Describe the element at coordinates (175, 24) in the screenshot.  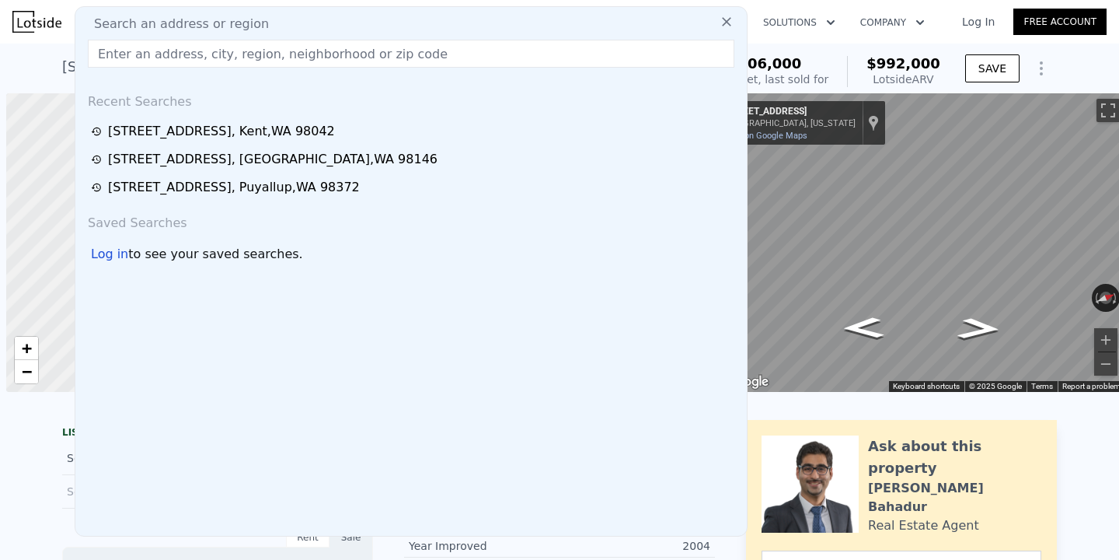
I see `span: Search an address or region` at that location.